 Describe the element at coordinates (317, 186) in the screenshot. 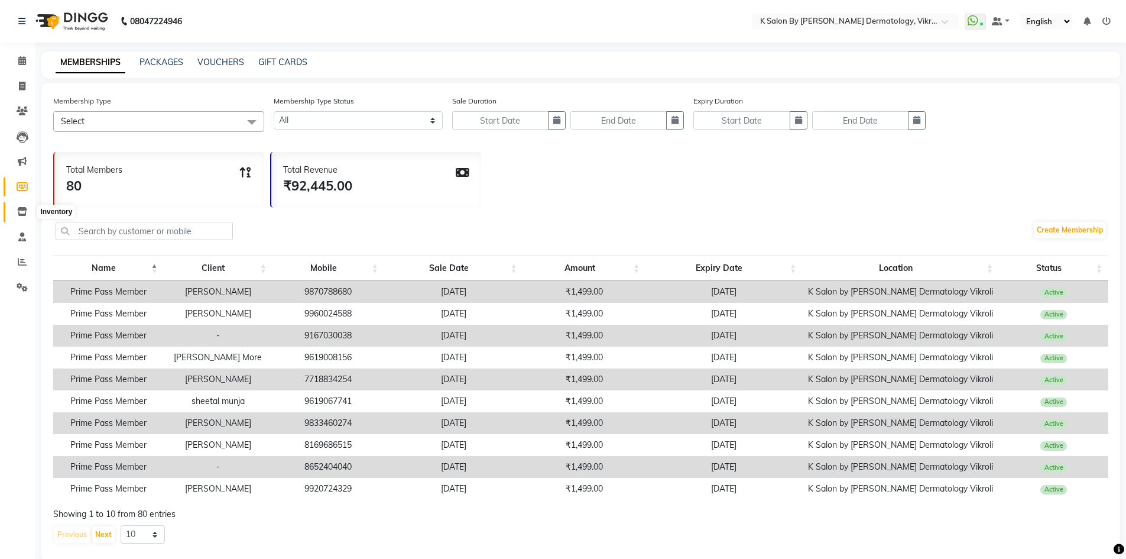

I see `div: ₹92,445.00` at that location.